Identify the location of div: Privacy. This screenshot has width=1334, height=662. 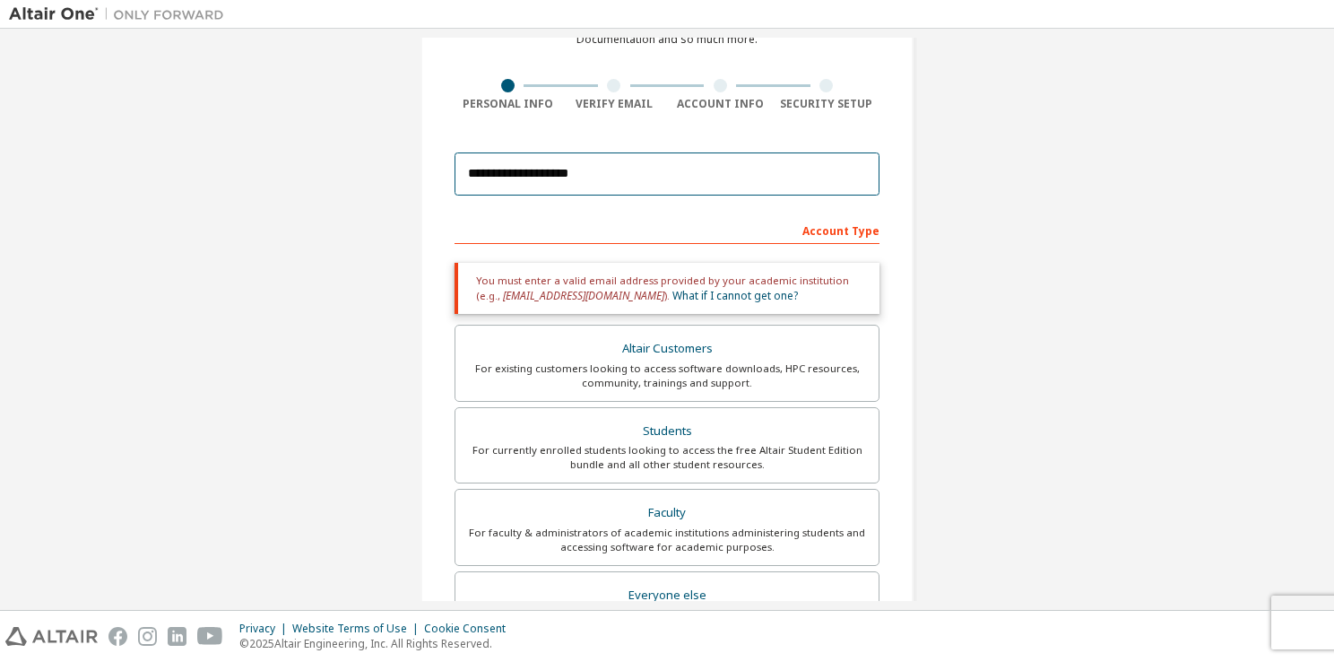
(265, 628).